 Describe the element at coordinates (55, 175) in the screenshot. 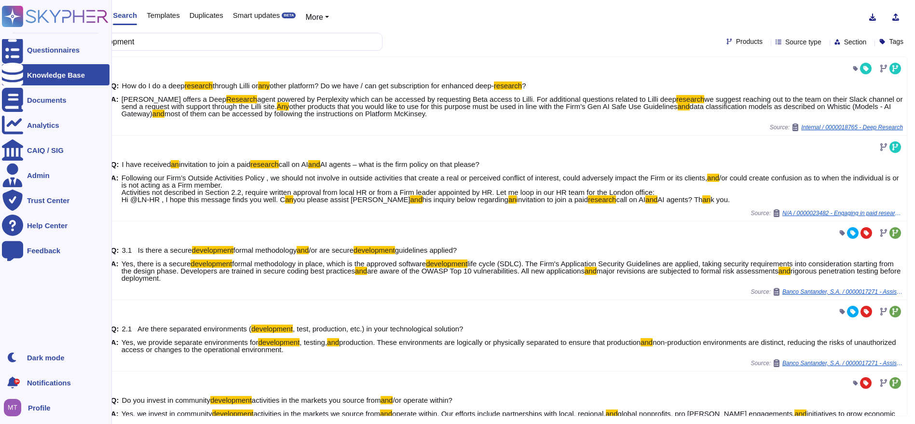

I see `a: Admin` at that location.